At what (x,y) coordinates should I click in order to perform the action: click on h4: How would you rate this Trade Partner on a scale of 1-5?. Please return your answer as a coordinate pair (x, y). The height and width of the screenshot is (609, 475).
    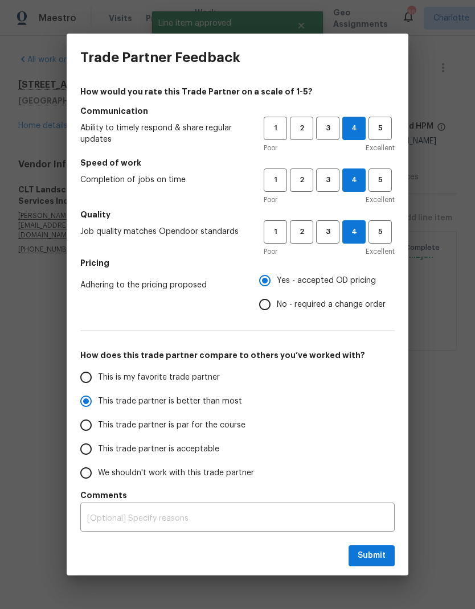
    Looking at the image, I should click on (237, 92).